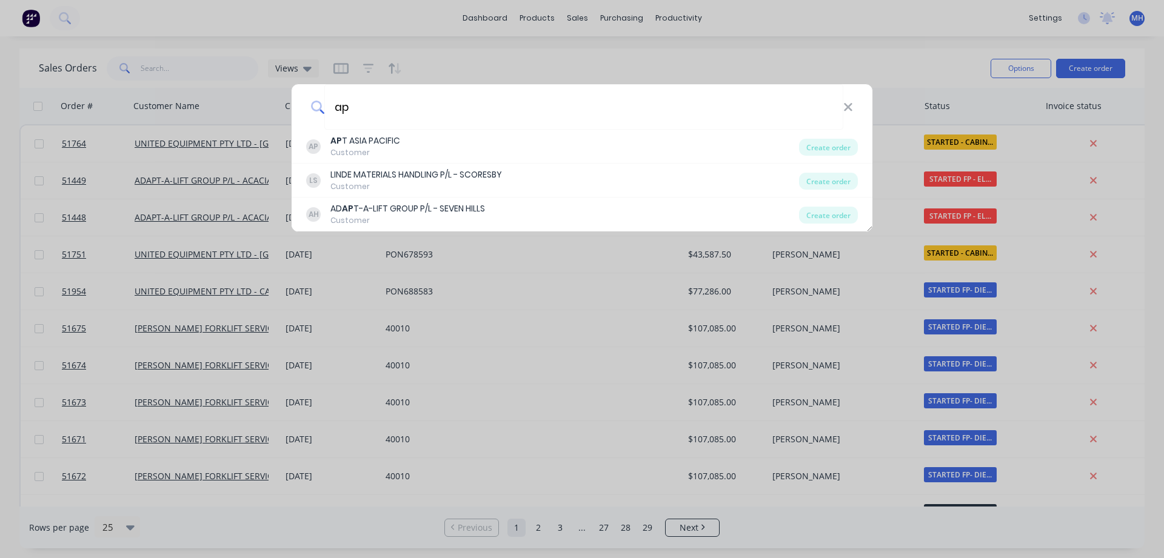  What do you see at coordinates (313, 181) in the screenshot?
I see `div: LS` at bounding box center [313, 181].